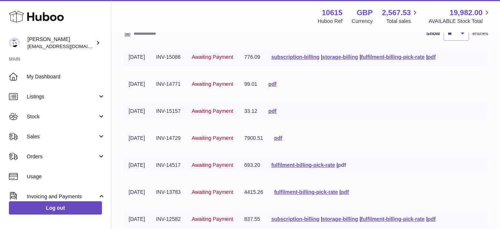  I want to click on img: fulfillment@fable.com, so click(14, 43).